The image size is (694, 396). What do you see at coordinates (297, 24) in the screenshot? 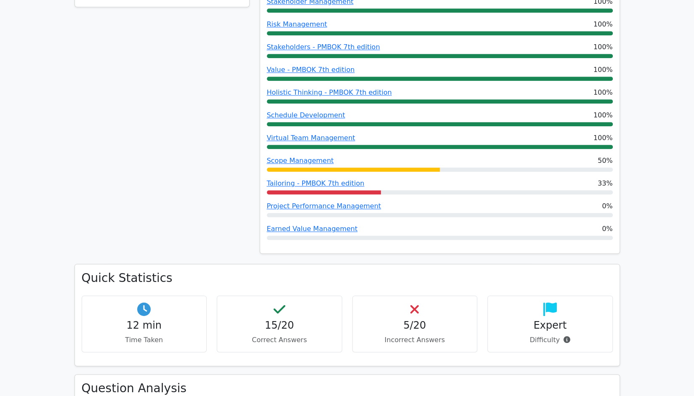
I see `a: Risk Management` at bounding box center [297, 24].